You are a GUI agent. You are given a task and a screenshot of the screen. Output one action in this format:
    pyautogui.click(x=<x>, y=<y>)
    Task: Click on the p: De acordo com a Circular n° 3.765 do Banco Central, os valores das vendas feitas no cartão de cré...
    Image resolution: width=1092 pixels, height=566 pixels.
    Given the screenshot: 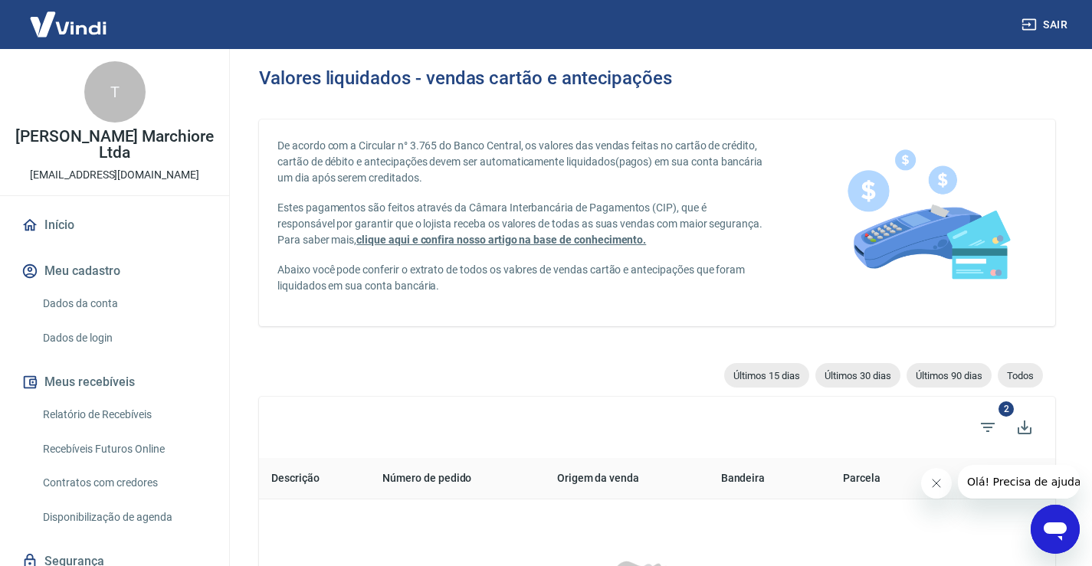 What is the action you would take?
    pyautogui.click(x=521, y=162)
    